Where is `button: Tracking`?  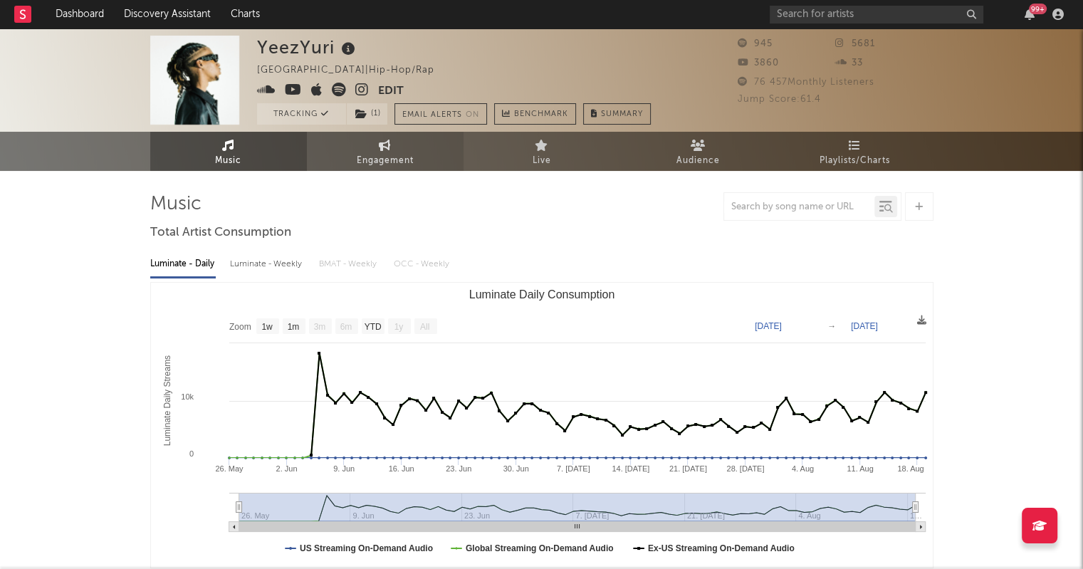 button: Tracking is located at coordinates (301, 114).